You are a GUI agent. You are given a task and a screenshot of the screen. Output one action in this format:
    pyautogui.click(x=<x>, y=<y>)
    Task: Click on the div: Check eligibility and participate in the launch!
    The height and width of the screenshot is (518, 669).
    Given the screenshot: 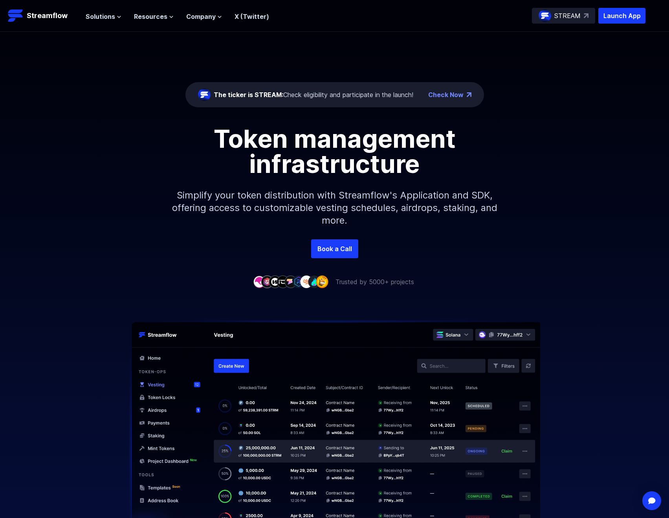 What is the action you would take?
    pyautogui.click(x=313, y=95)
    